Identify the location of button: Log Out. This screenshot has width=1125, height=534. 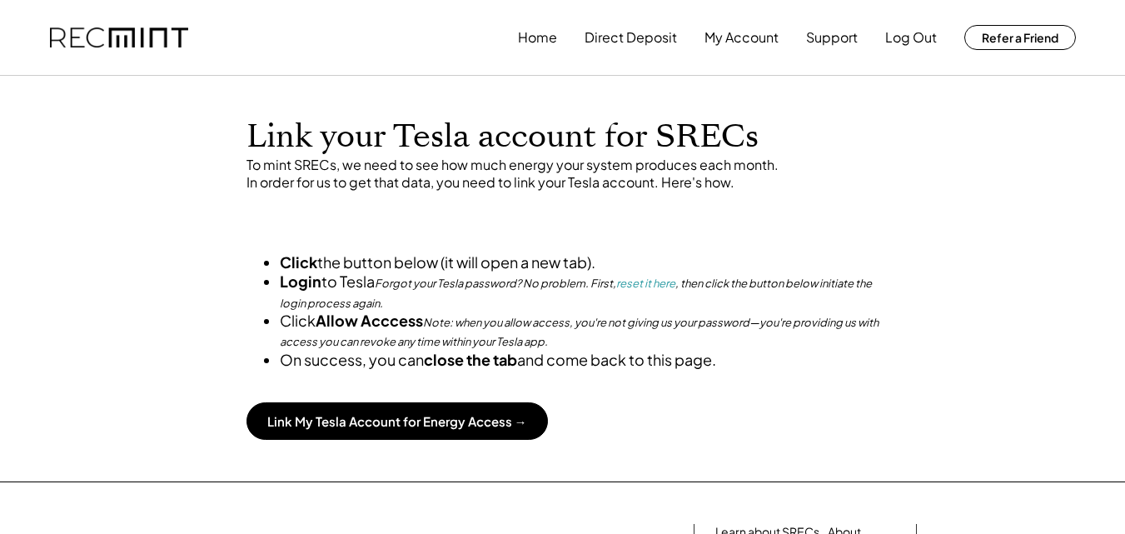
(911, 37).